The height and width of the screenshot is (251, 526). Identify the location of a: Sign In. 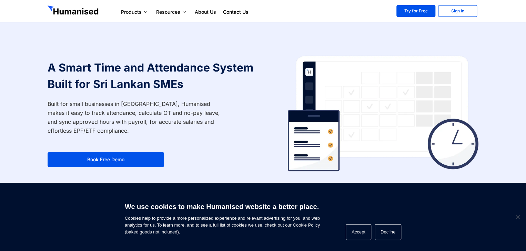
(457, 11).